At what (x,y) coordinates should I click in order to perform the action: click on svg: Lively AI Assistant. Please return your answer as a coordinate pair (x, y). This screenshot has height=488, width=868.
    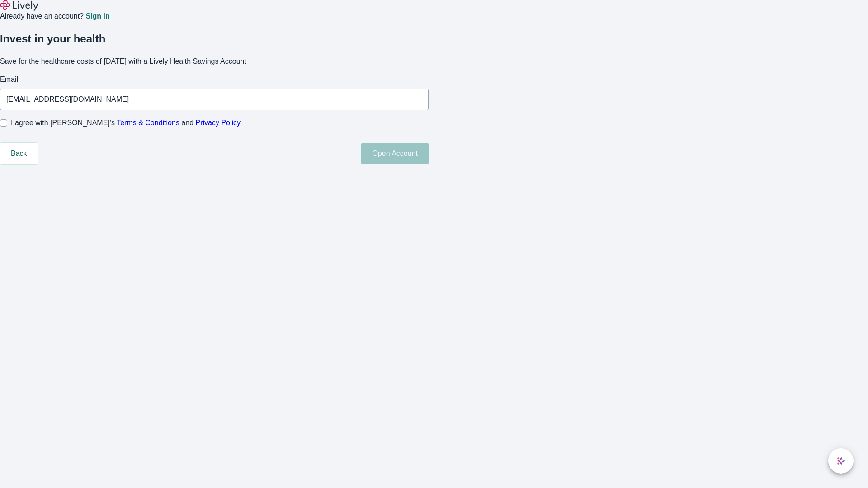
    Looking at the image, I should click on (841, 461).